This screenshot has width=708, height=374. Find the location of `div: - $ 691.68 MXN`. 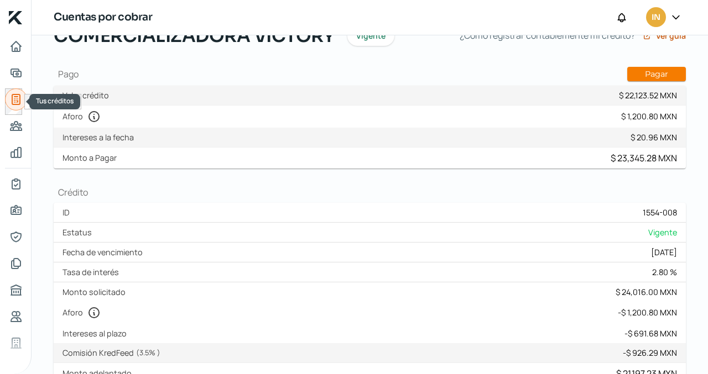

div: - $ 691.68 MXN is located at coordinates (650, 333).